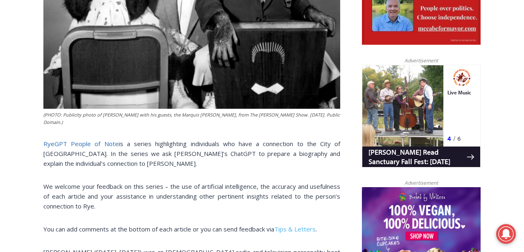 The height and width of the screenshot is (252, 524). What do you see at coordinates (297, 40) in the screenshot?
I see `div: "I learned about the history of a place I’d honestly never considered even as a resident of [GEOG...` at bounding box center [297, 40].